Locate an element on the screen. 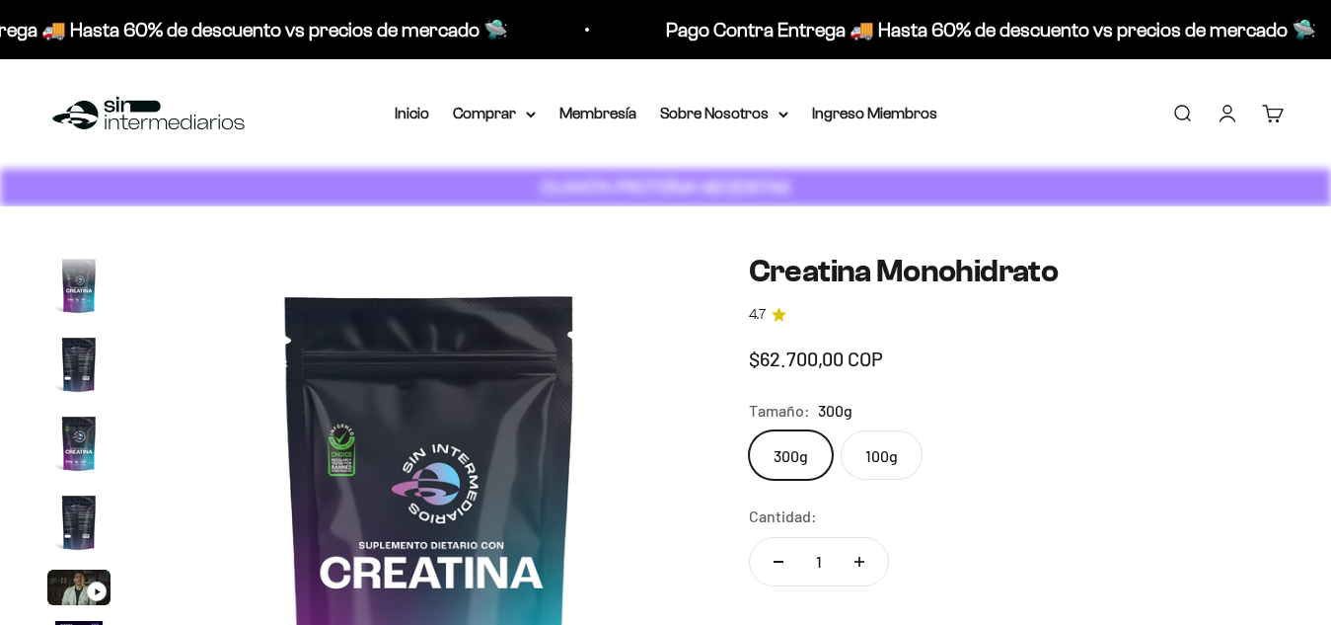  button: Ir al artículo 2 is located at coordinates (79, 367).